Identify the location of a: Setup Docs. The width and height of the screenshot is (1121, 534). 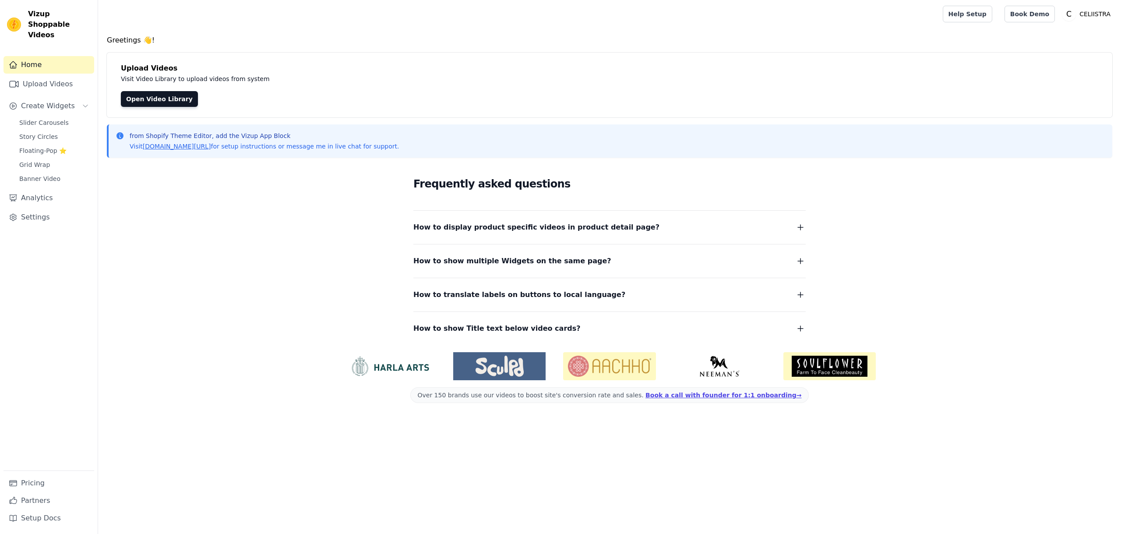
(49, 518).